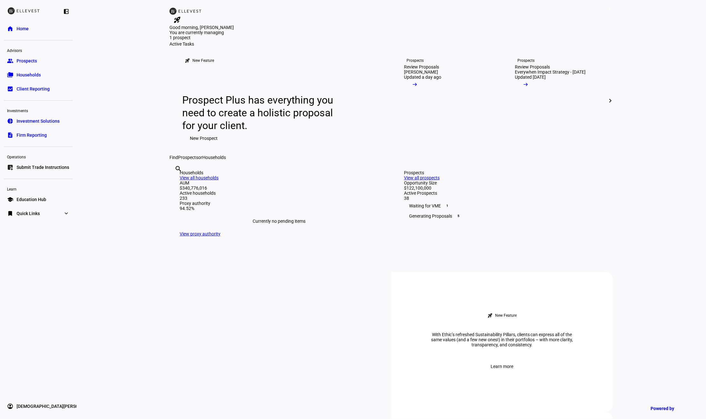  What do you see at coordinates (28, 213) in the screenshot?
I see `span: Quick Links` at bounding box center [28, 213].